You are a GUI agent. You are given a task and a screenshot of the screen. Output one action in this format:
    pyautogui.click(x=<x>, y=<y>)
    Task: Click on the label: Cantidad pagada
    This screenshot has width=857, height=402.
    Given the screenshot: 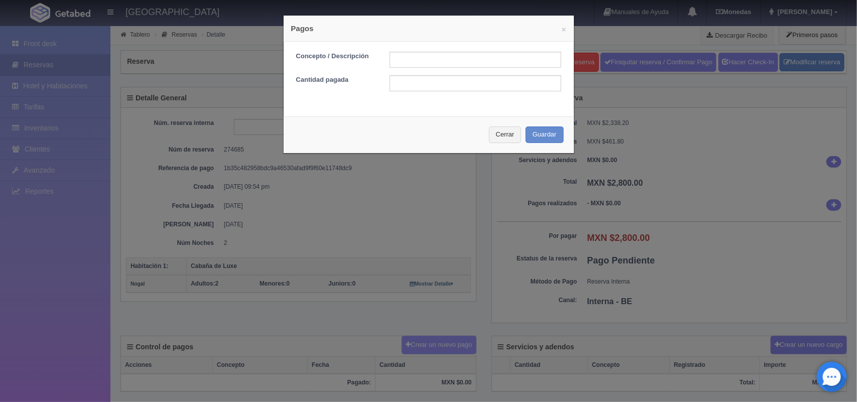 What is the action you would take?
    pyautogui.click(x=335, y=80)
    